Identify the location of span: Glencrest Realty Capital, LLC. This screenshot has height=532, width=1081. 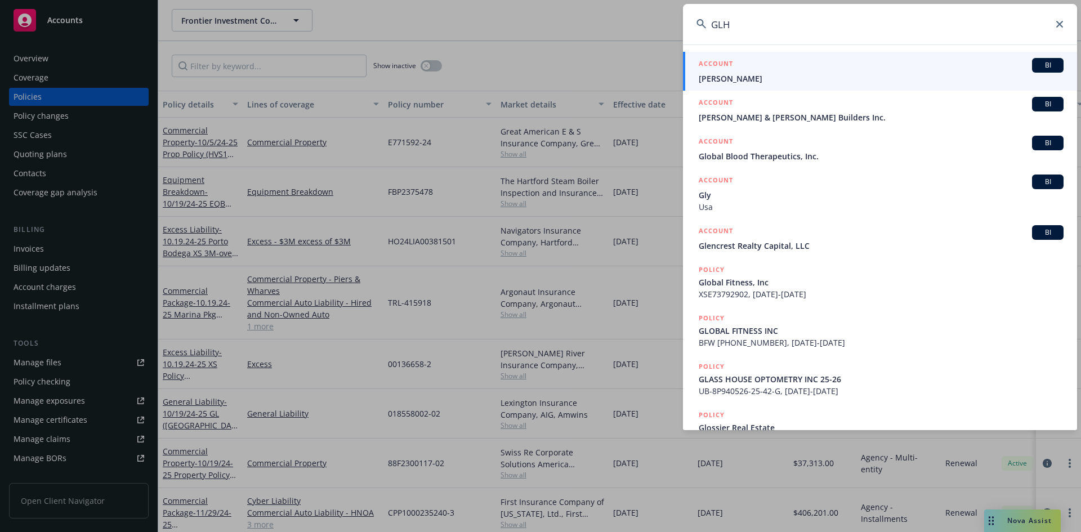
(881, 246).